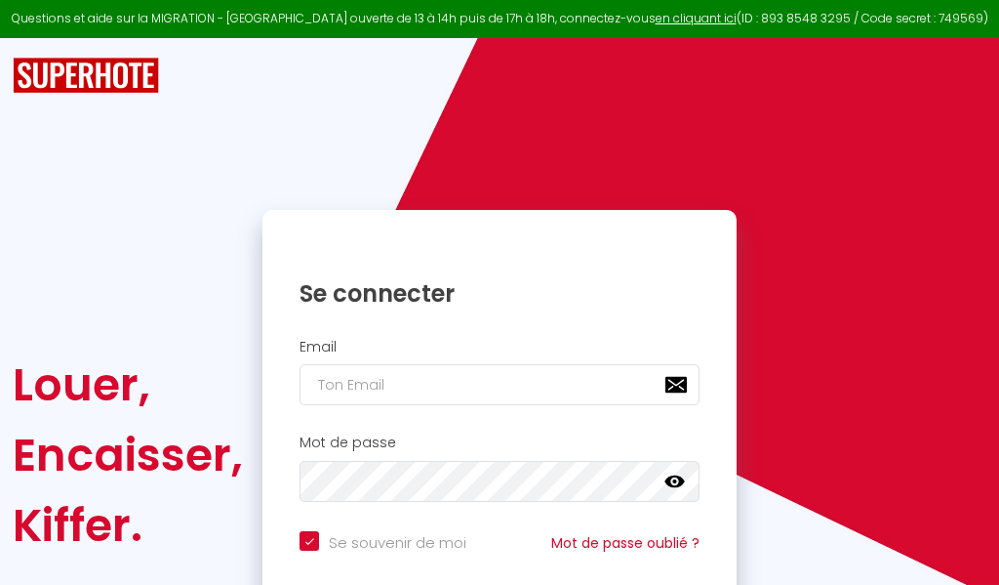  I want to click on h2: Mot de passe, so click(500, 442).